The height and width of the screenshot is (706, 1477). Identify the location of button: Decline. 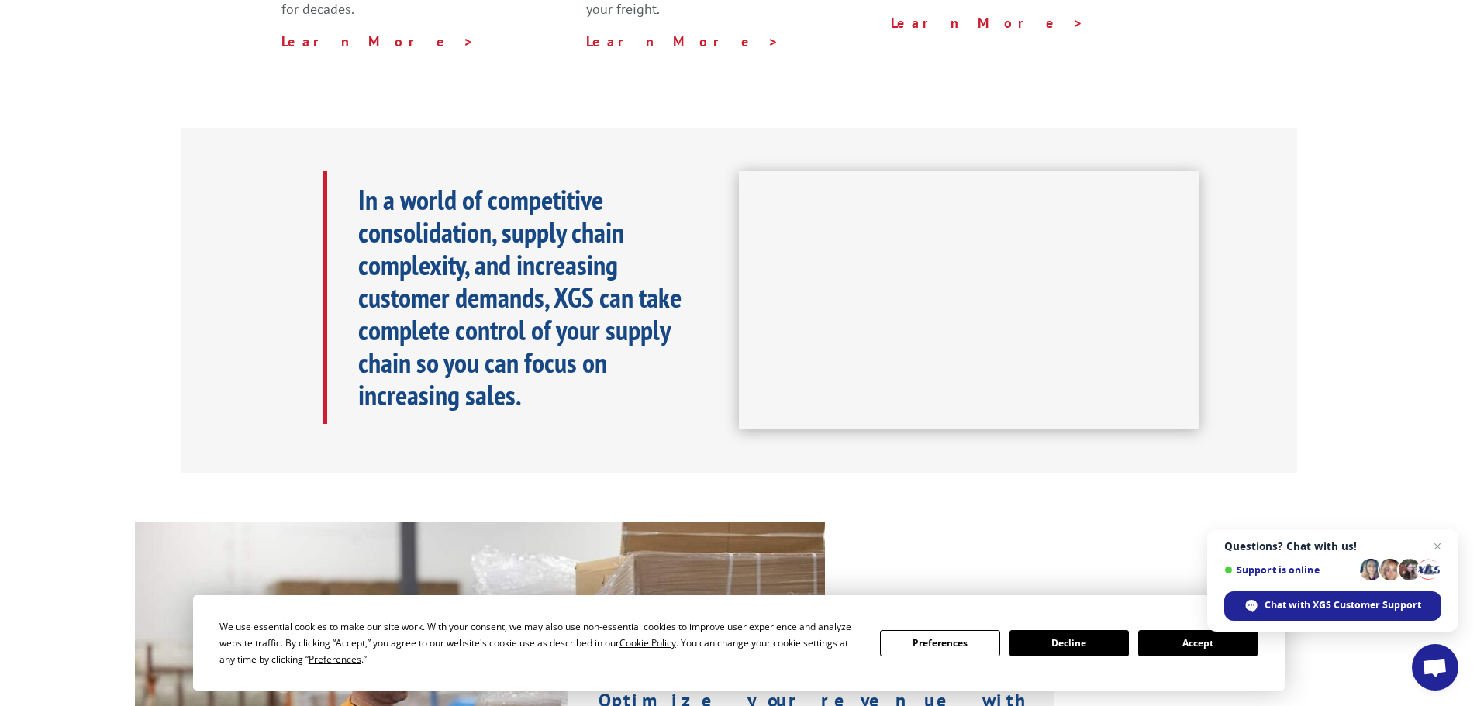
(1069, 644).